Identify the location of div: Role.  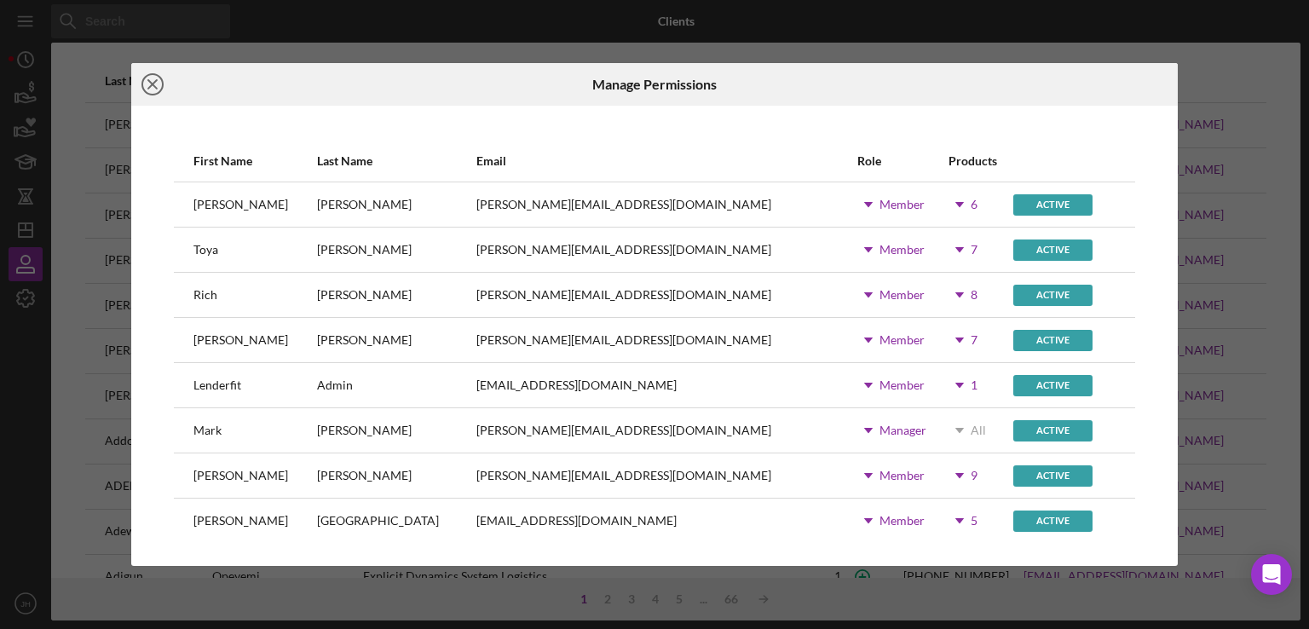
(901, 161).